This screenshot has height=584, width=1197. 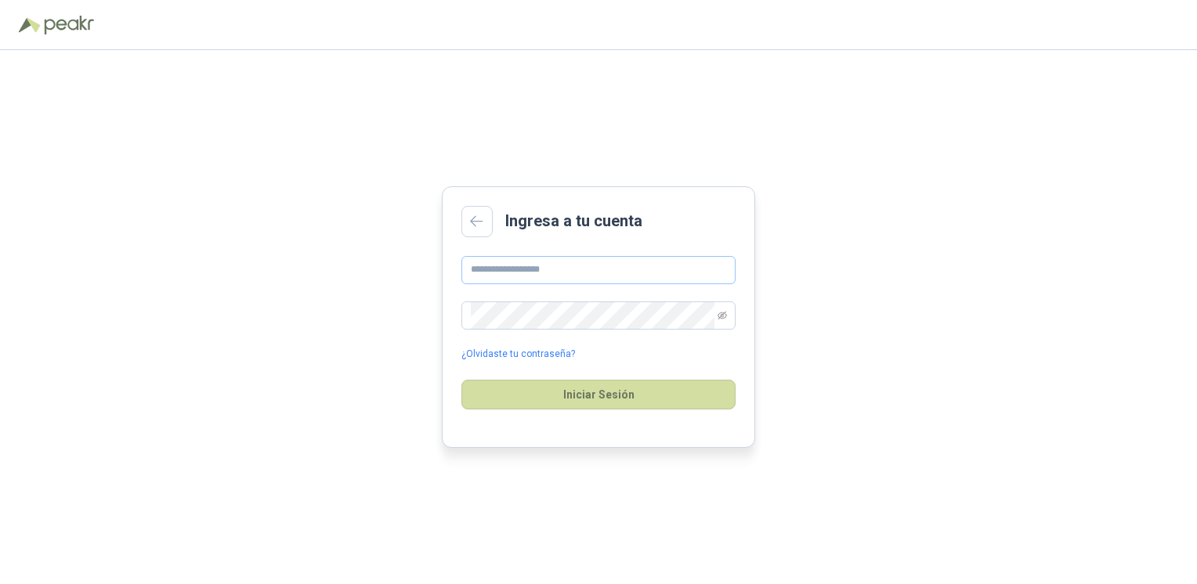 What do you see at coordinates (518, 354) in the screenshot?
I see `a: ¿Olvidaste tu contraseña?` at bounding box center [518, 354].